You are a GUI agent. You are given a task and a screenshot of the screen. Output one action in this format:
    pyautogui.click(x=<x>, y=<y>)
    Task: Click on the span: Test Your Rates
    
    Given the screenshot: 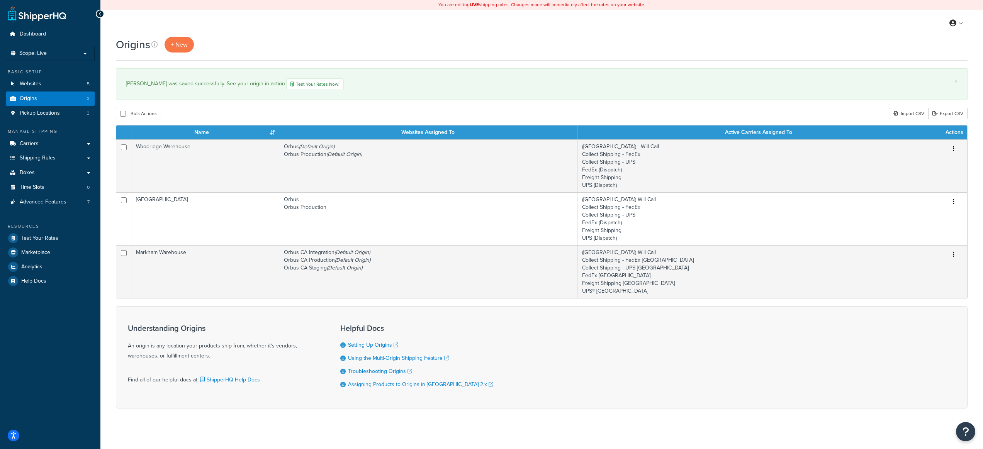 What is the action you would take?
    pyautogui.click(x=40, y=238)
    